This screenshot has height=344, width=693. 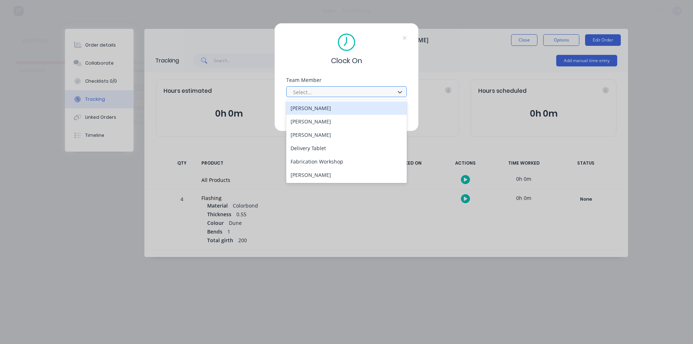 What do you see at coordinates (346, 61) in the screenshot?
I see `span: Clock On` at bounding box center [346, 61].